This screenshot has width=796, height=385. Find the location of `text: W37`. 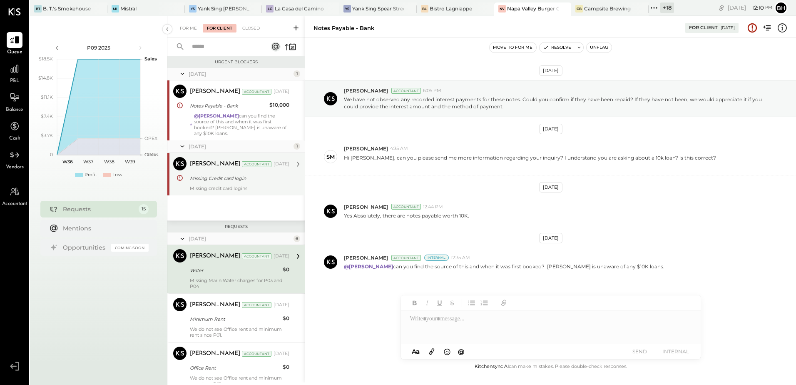

text: W37 is located at coordinates (88, 161).